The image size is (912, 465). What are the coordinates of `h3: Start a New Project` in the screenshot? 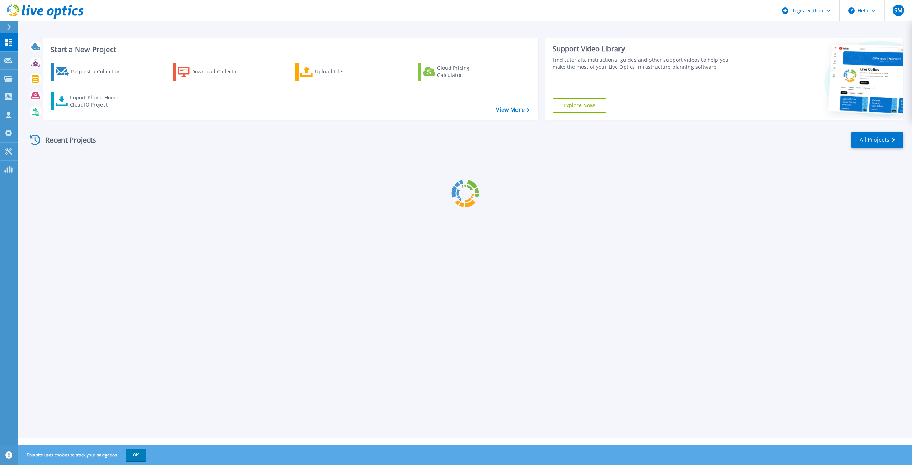 It's located at (290, 50).